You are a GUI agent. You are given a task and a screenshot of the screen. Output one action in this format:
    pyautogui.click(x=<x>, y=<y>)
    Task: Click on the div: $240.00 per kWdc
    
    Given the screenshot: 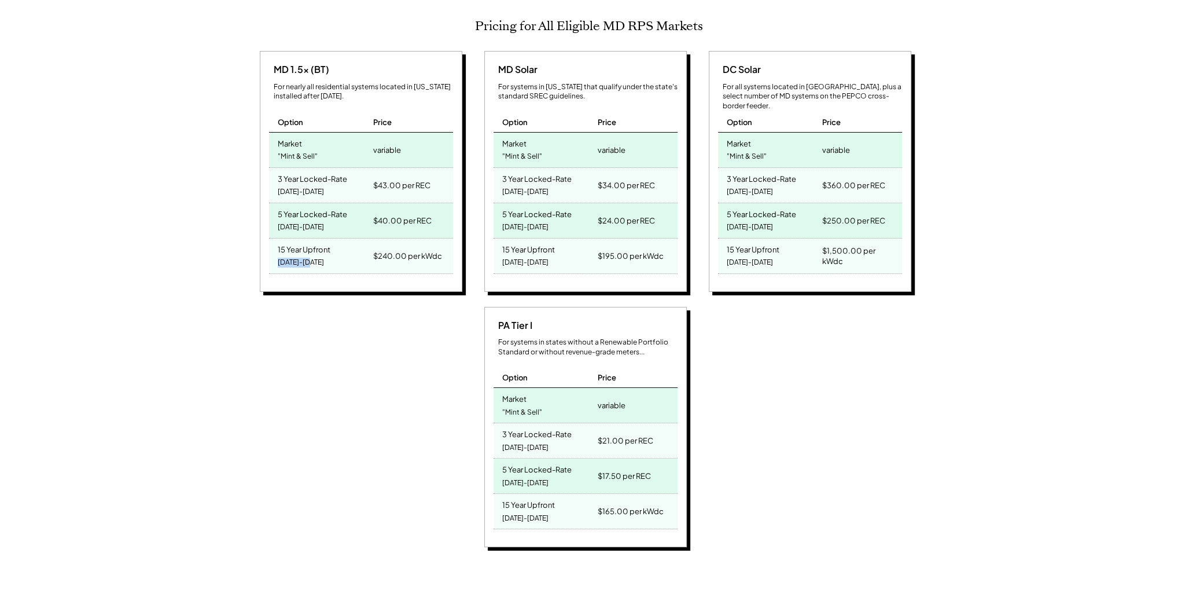 What is the action you would take?
    pyautogui.click(x=407, y=256)
    